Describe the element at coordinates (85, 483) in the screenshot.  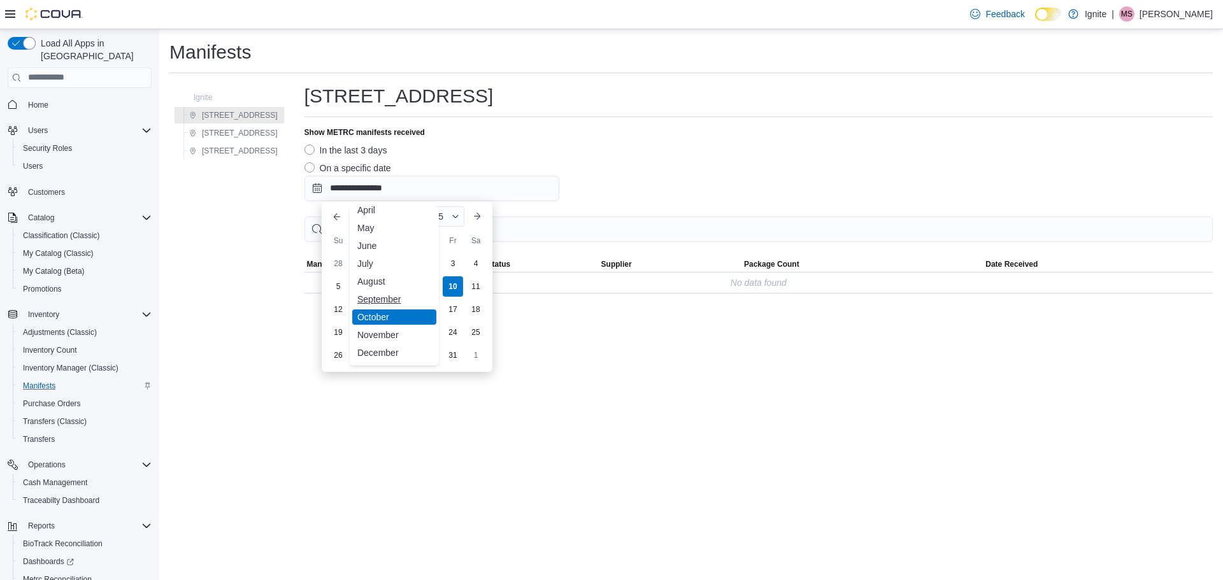
I see `button: Cash Management` at that location.